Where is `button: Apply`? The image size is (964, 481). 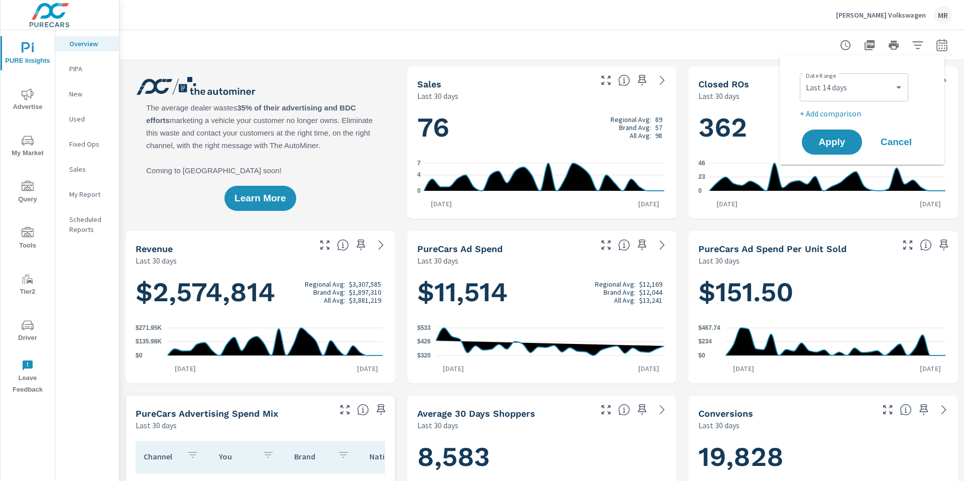 button: Apply is located at coordinates (832, 142).